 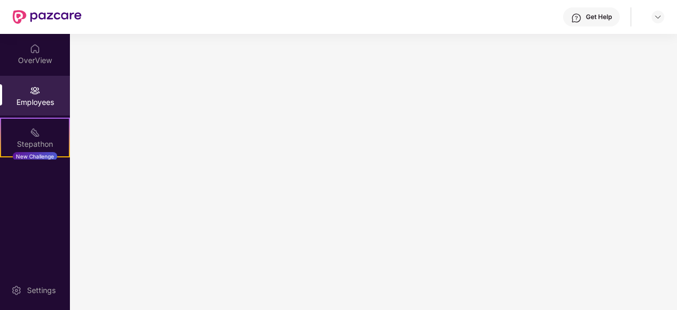 I want to click on img: svg+xml;base64,PHN2ZyBpZD0iRHJvcGRvd24tMzJ4MzIiIHhtbG5zPSJodHRwOi8vd3d3LnczLm9yZy8yMDAwL3N2ZyIgd2..., so click(x=658, y=17).